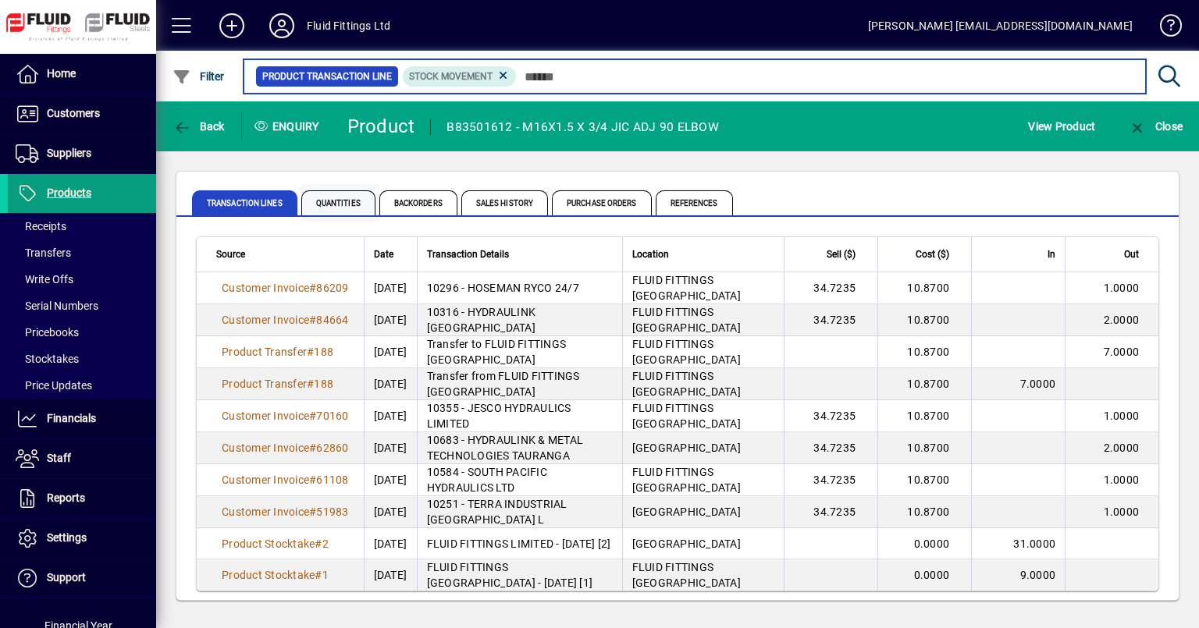 The width and height of the screenshot is (1199, 628). What do you see at coordinates (332, 320) in the screenshot?
I see `span: 84664` at bounding box center [332, 320].